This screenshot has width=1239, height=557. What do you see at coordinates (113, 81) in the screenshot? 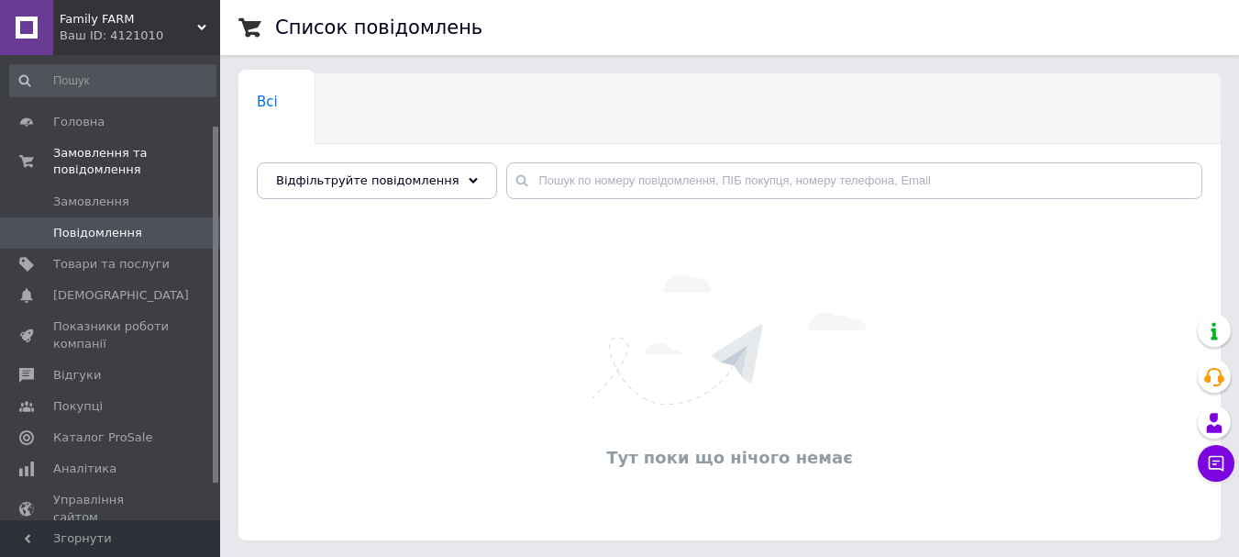
I see `input: Пошук` at bounding box center [113, 81].